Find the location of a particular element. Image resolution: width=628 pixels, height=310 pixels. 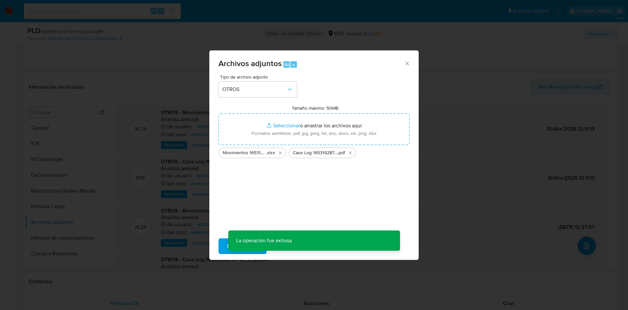

button: Eliminar Movimientos 1653192875 - 28_08_2025.xlsx is located at coordinates (280, 153).